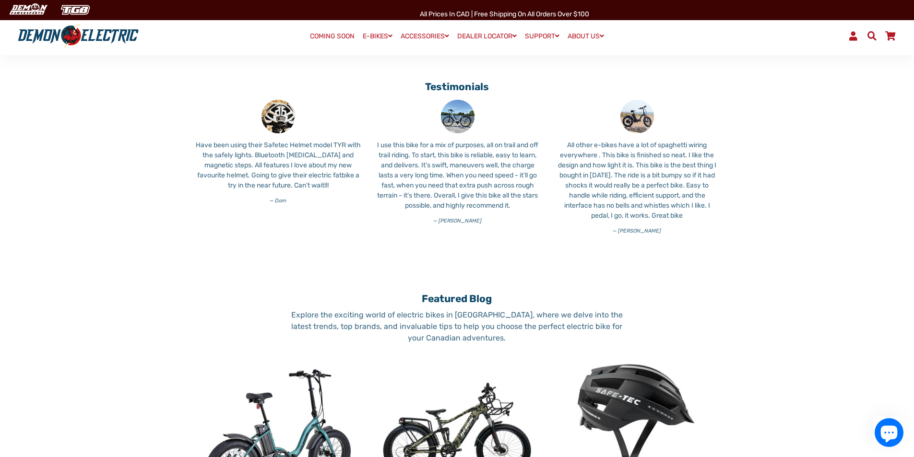 Image resolution: width=914 pixels, height=457 pixels. Describe the element at coordinates (889, 434) in the screenshot. I see `inbox-online-store-chat: Shopify online store chat` at that location.